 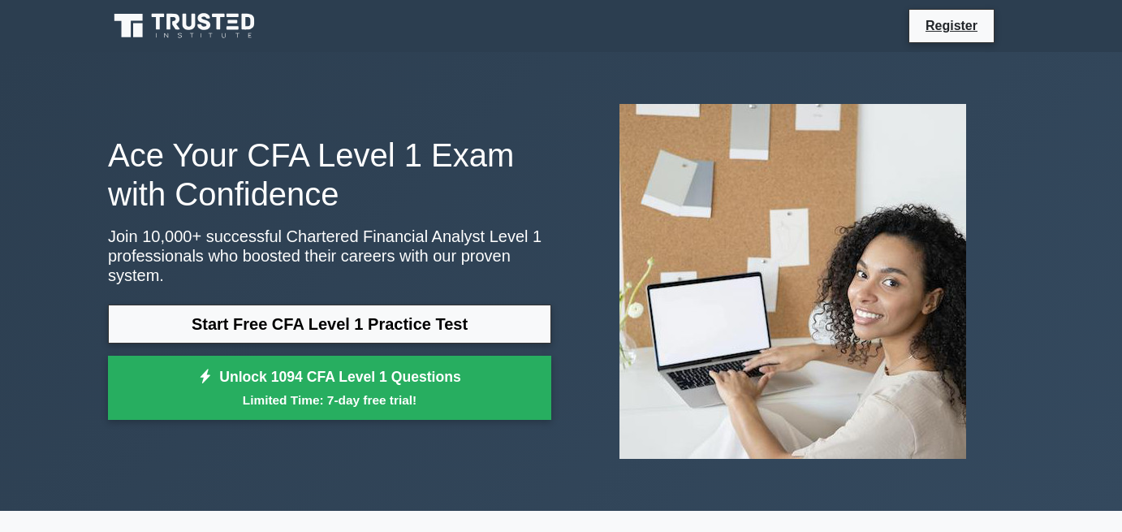 I want to click on a: Register, so click(x=951, y=25).